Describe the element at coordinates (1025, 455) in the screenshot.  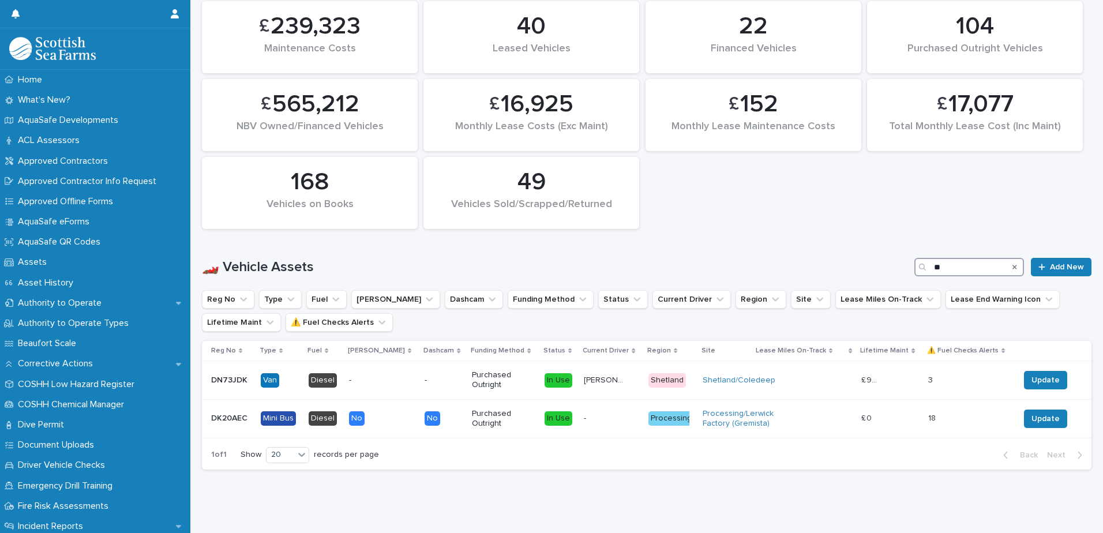
I see `span: Back` at that location.